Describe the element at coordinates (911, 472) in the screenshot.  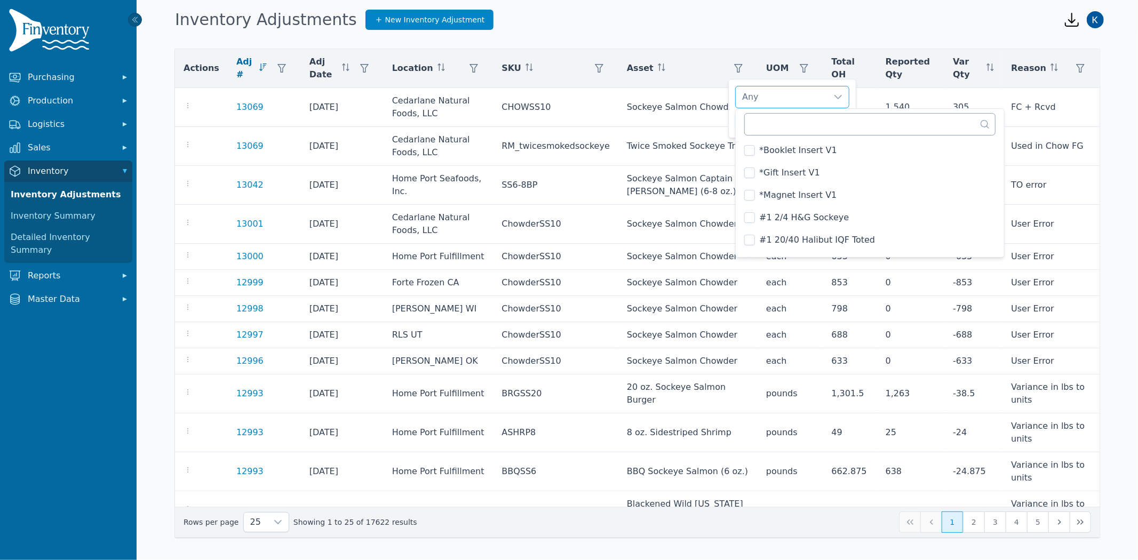
I see `td: 638` at that location.